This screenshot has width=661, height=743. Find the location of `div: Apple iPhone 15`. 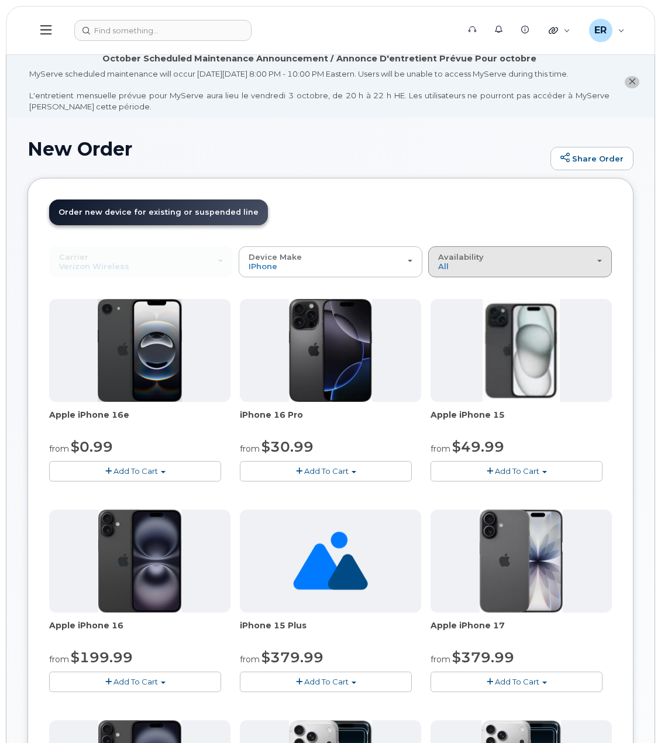

div: Apple iPhone 15 is located at coordinates (521, 420).